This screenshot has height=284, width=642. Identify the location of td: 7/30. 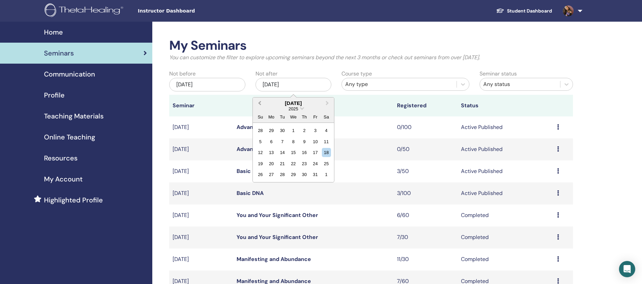
(425, 237).